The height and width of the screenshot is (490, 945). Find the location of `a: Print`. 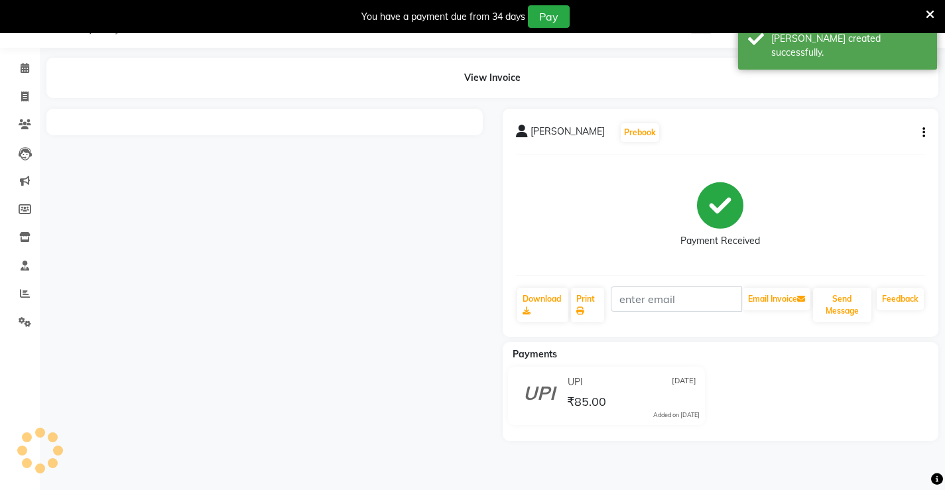

a: Print is located at coordinates (587, 305).